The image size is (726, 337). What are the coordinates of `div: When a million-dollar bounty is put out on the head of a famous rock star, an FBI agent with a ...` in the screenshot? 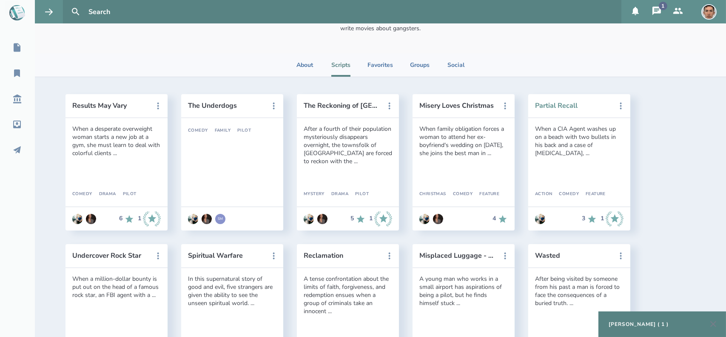 It's located at (117, 286).